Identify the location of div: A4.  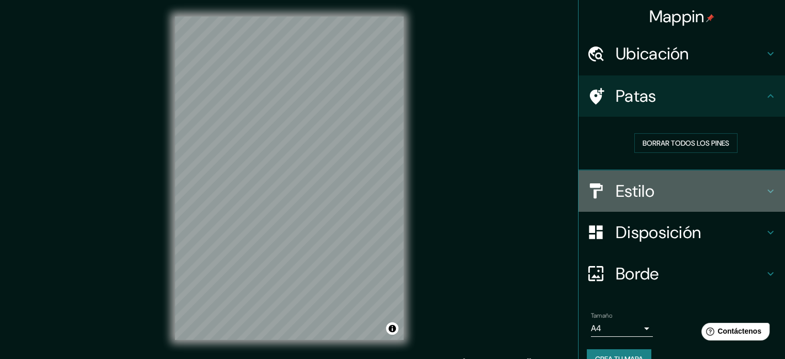
(622, 328).